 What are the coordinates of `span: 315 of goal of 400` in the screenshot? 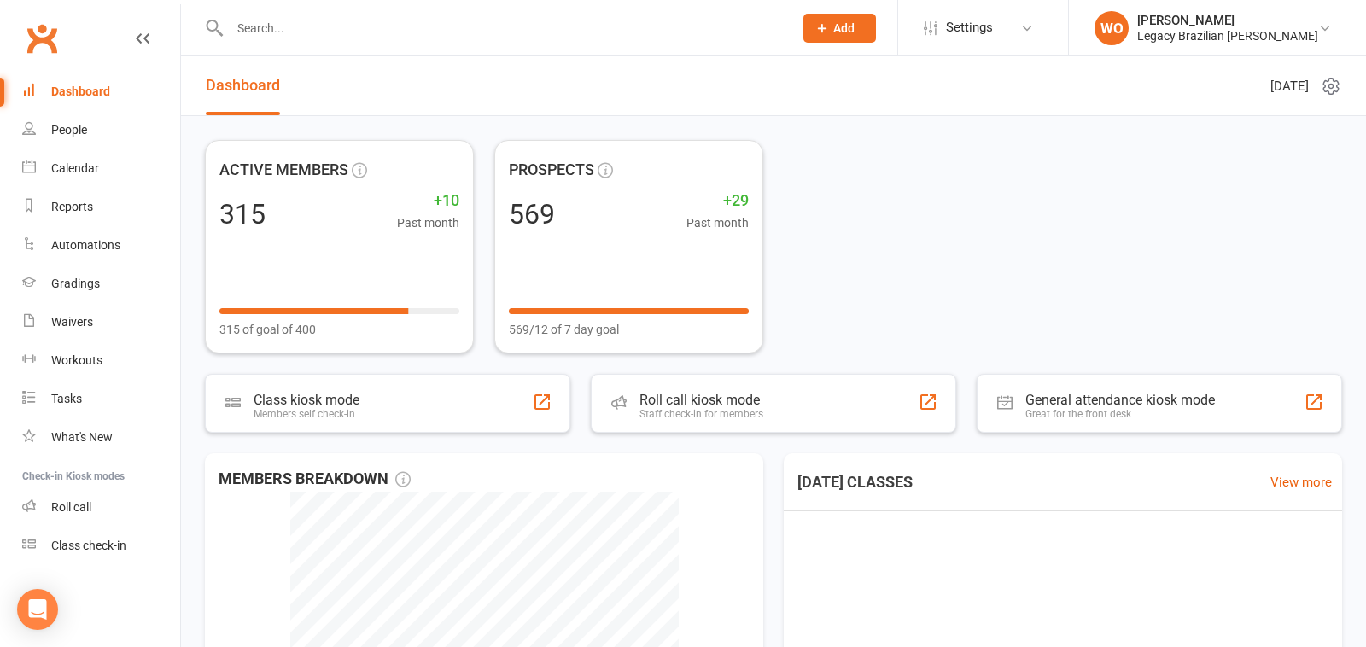 It's located at (267, 330).